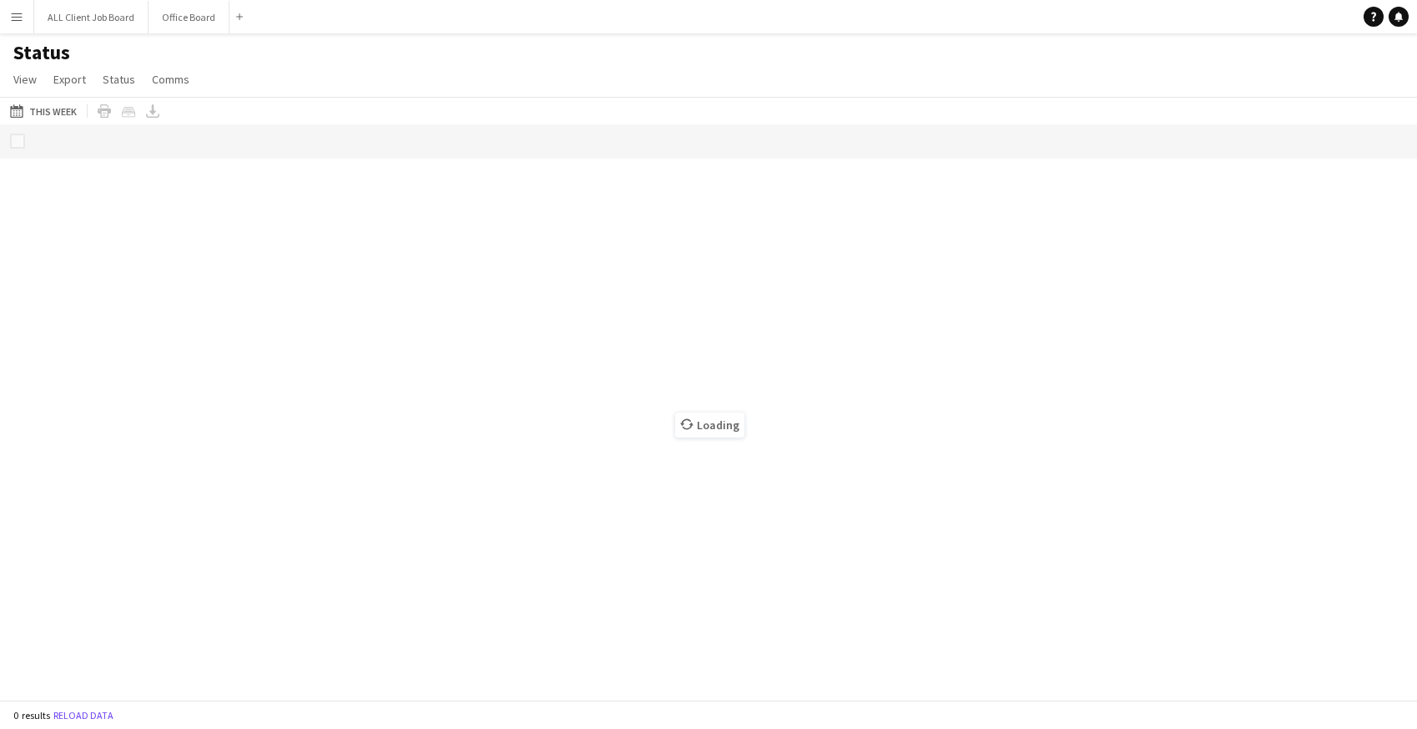 The width and height of the screenshot is (1417, 729). Describe the element at coordinates (710, 425) in the screenshot. I see `span: Loading` at that location.